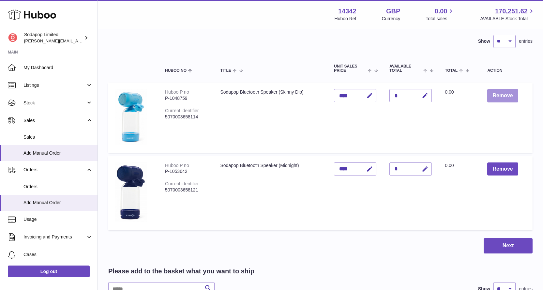 The width and height of the screenshot is (543, 290). I want to click on h2: Please add to the basket what you want to ship, so click(181, 271).